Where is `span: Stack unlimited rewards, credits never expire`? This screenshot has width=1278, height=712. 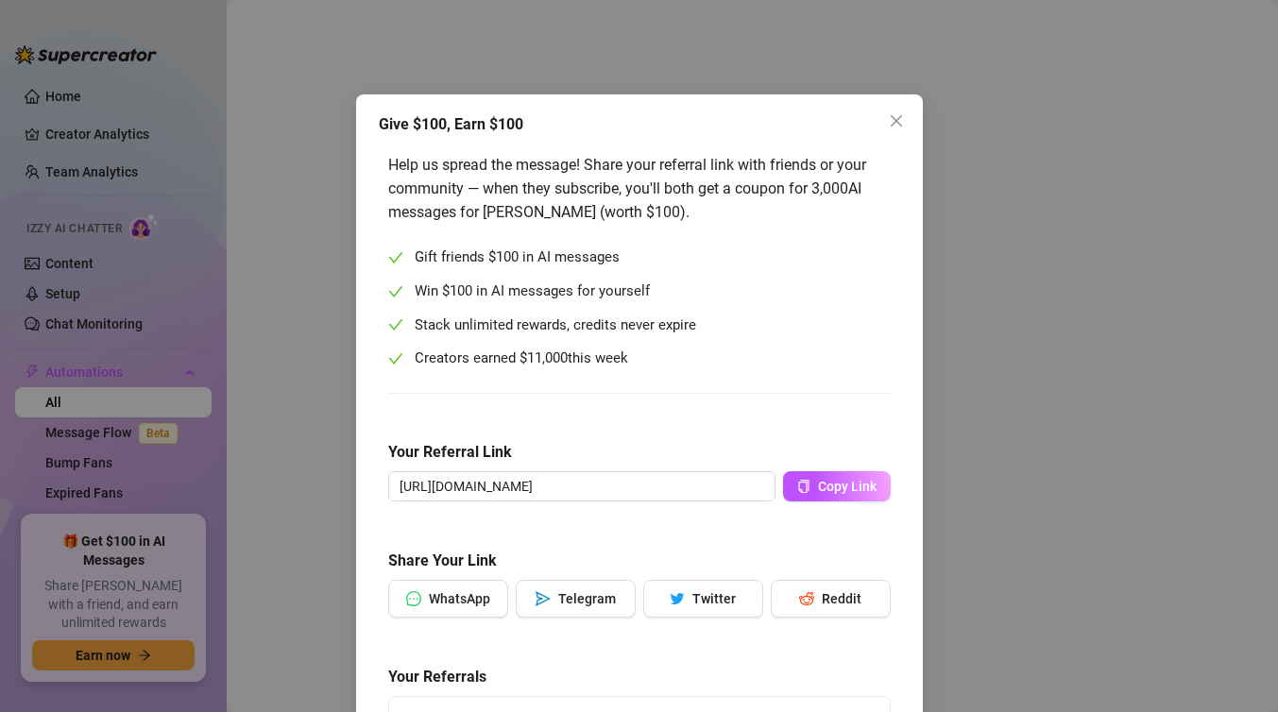 span: Stack unlimited rewards, credits never expire is located at coordinates (555, 326).